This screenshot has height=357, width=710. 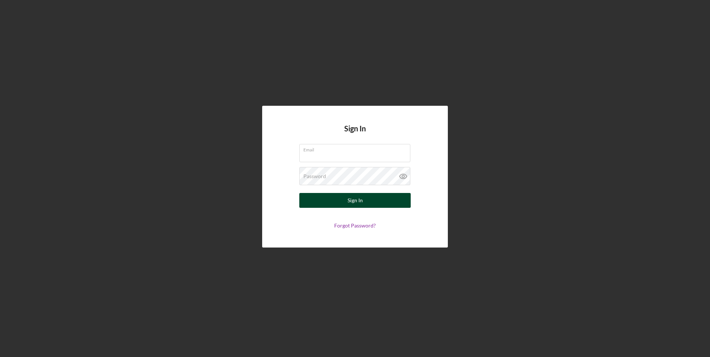 I want to click on button: Sign In, so click(x=355, y=201).